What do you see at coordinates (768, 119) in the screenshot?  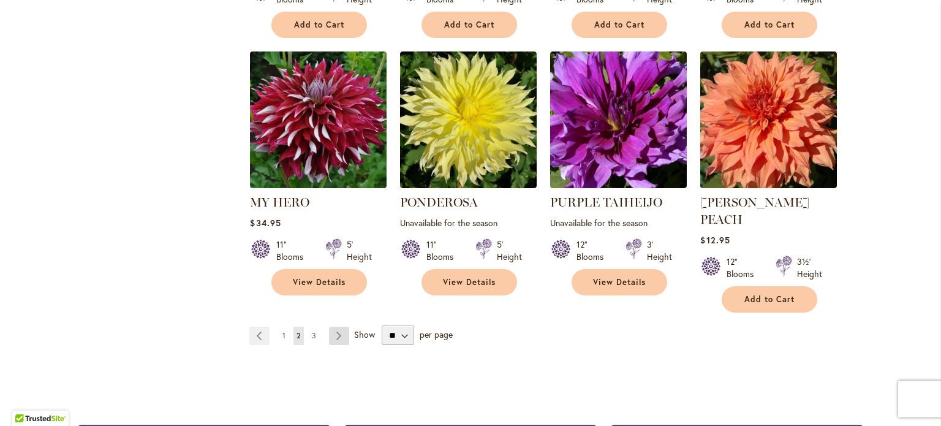 I see `img: Sherwood's Peach` at bounding box center [768, 119].